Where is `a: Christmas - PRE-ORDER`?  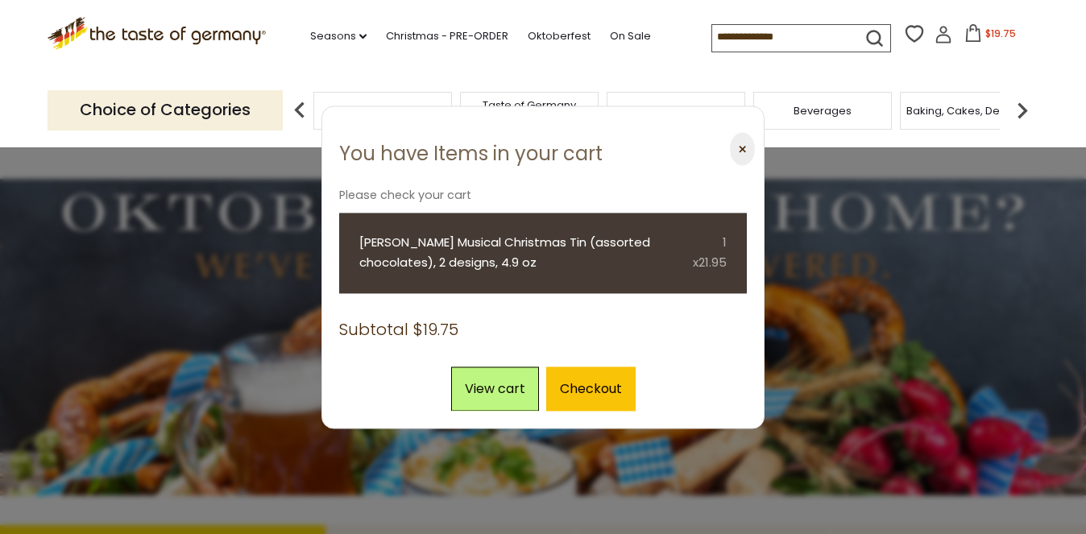 a: Christmas - PRE-ORDER is located at coordinates (447, 36).